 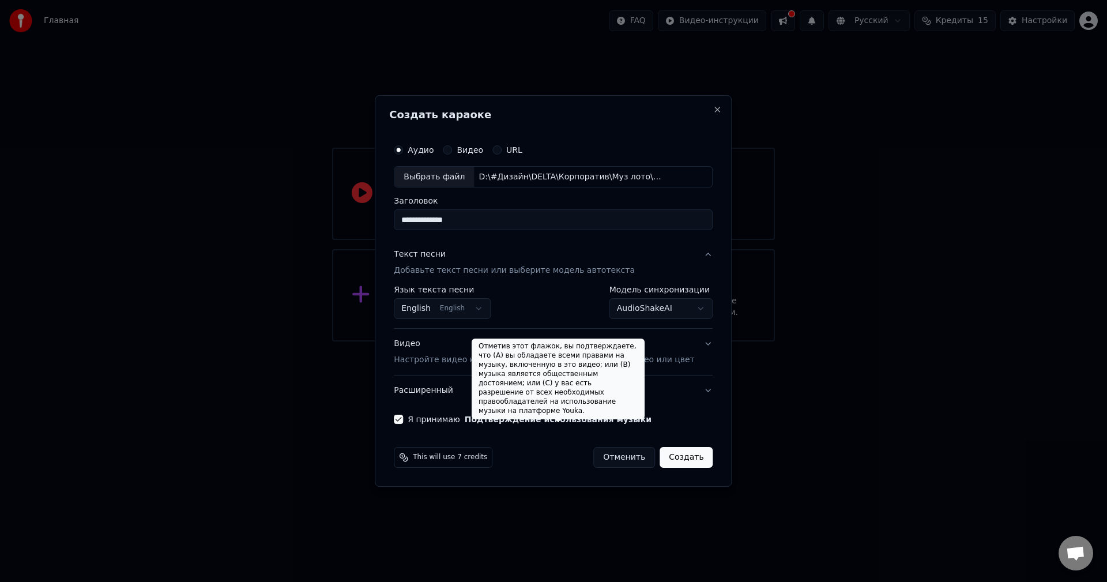 What do you see at coordinates (420, 150) in the screenshot?
I see `label: Аудио` at bounding box center [420, 150].